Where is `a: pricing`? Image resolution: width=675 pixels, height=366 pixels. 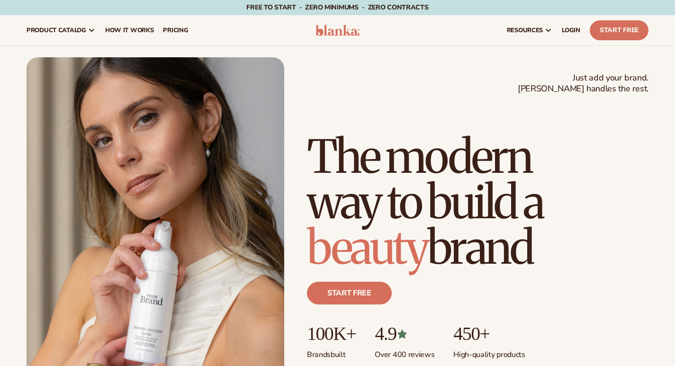
a: pricing is located at coordinates (175, 30).